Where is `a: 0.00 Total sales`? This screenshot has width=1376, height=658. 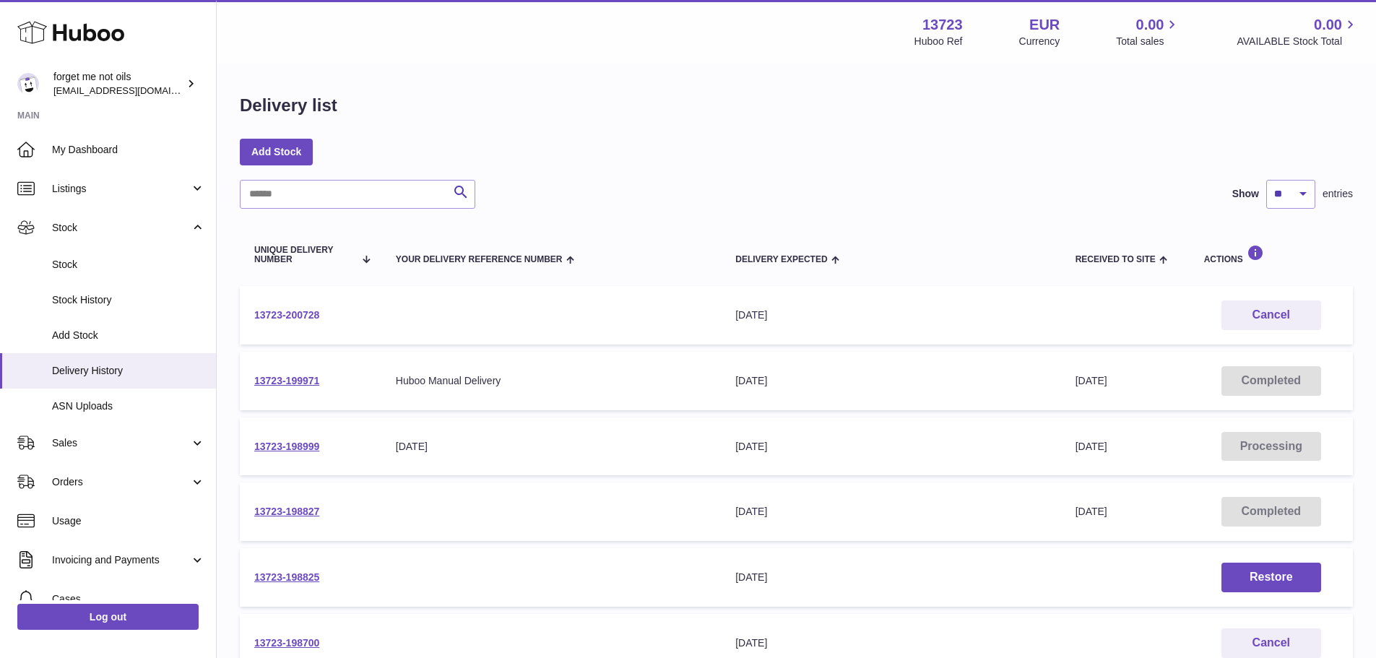
a: 0.00 Total sales is located at coordinates (1148, 32).